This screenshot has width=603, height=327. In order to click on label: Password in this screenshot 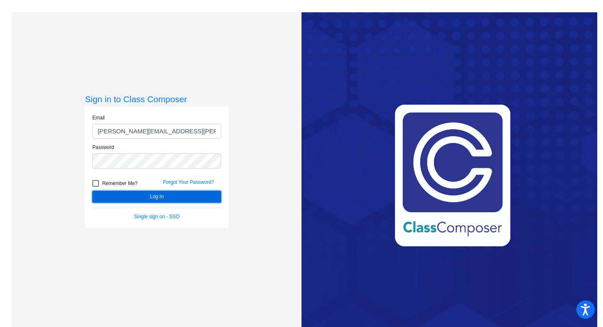, I will do `click(103, 147)`.